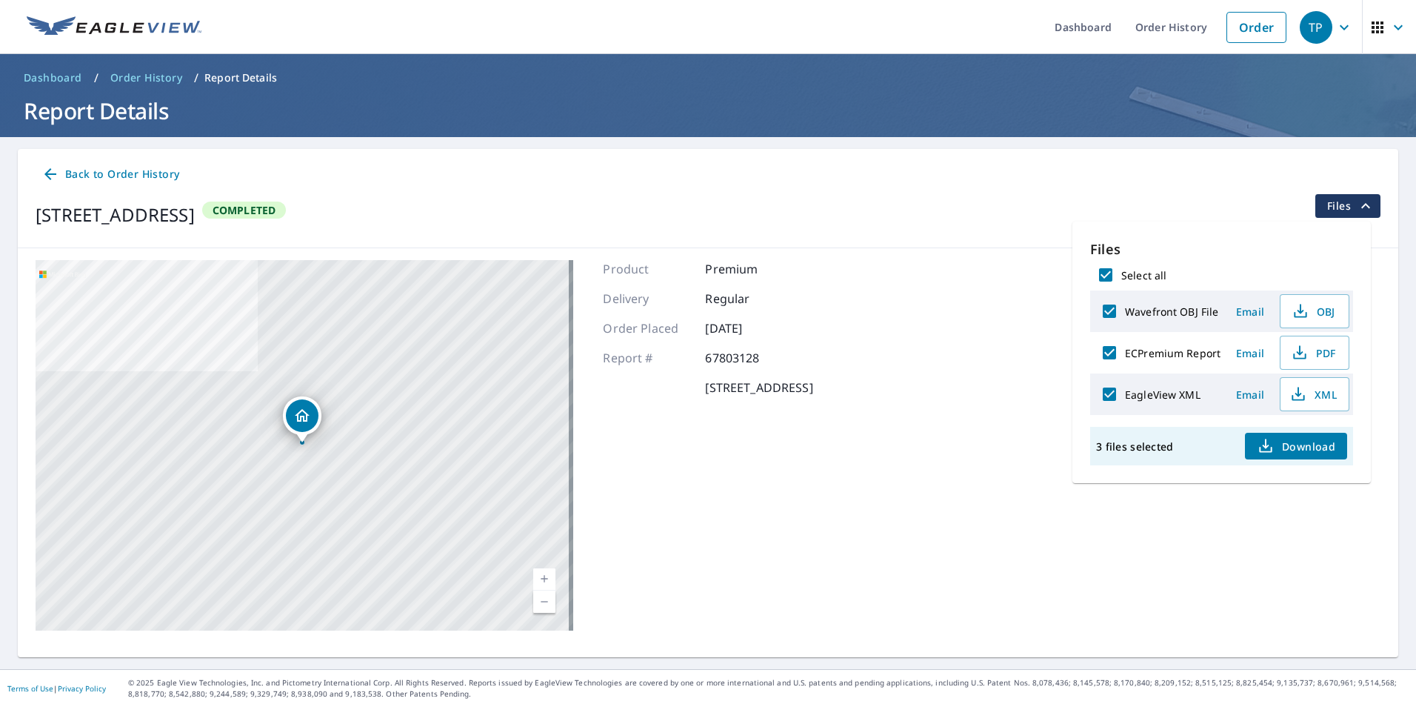  Describe the element at coordinates (749, 358) in the screenshot. I see `p: 67803128` at that location.